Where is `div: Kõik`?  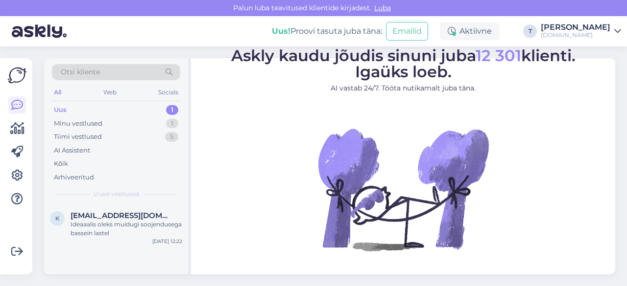
div: Kõik is located at coordinates (61, 164).